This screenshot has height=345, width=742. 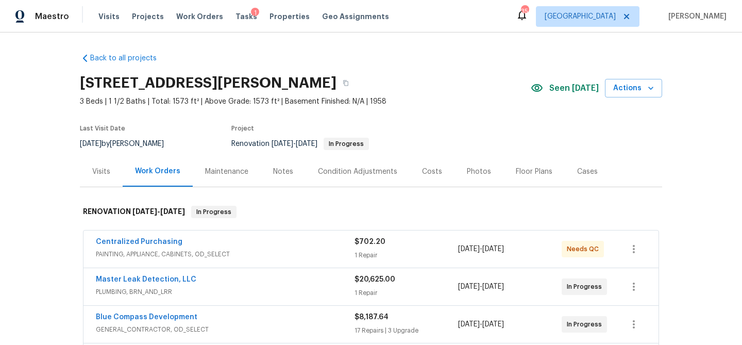 I want to click on div: Visits, so click(x=101, y=172).